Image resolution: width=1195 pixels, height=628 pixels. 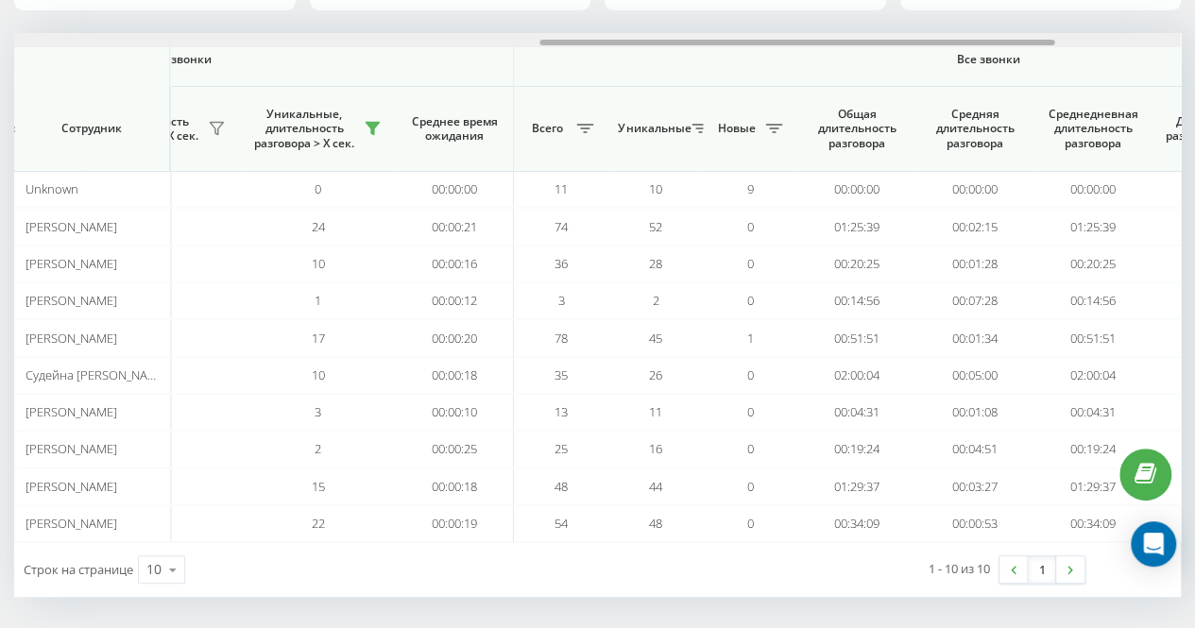 I want to click on span: 74, so click(x=561, y=227).